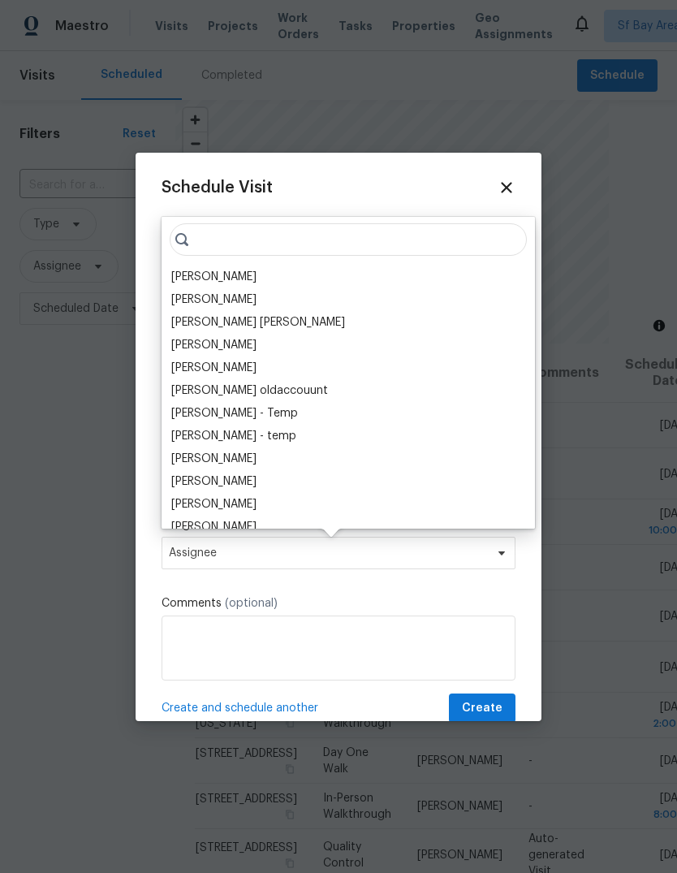  I want to click on button: Create, so click(482, 708).